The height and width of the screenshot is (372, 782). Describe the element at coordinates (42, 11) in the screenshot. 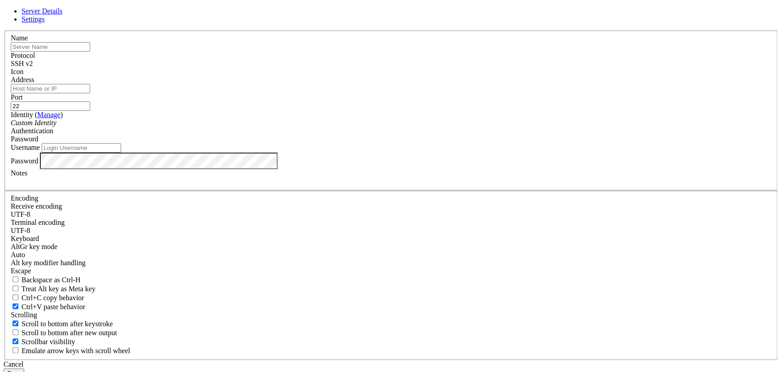

I see `a: Server Details` at that location.